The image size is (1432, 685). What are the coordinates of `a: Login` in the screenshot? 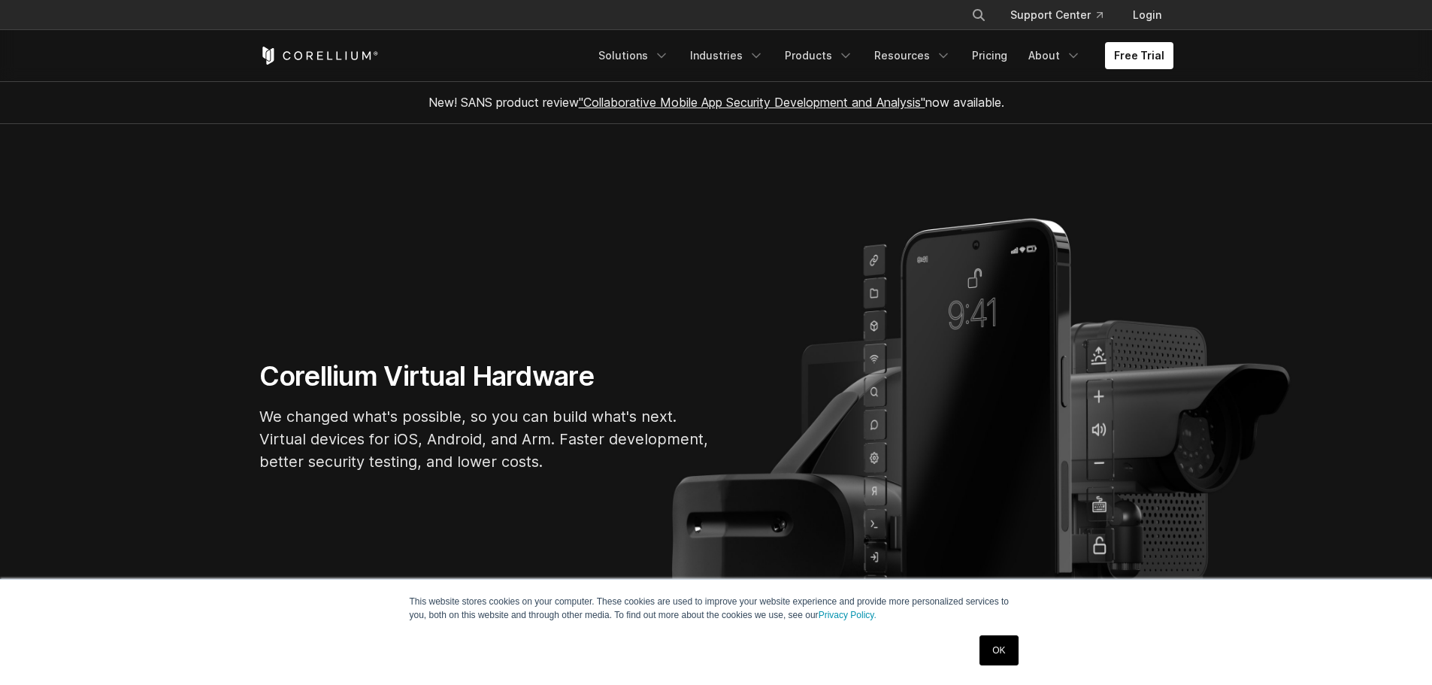 It's located at (1147, 15).